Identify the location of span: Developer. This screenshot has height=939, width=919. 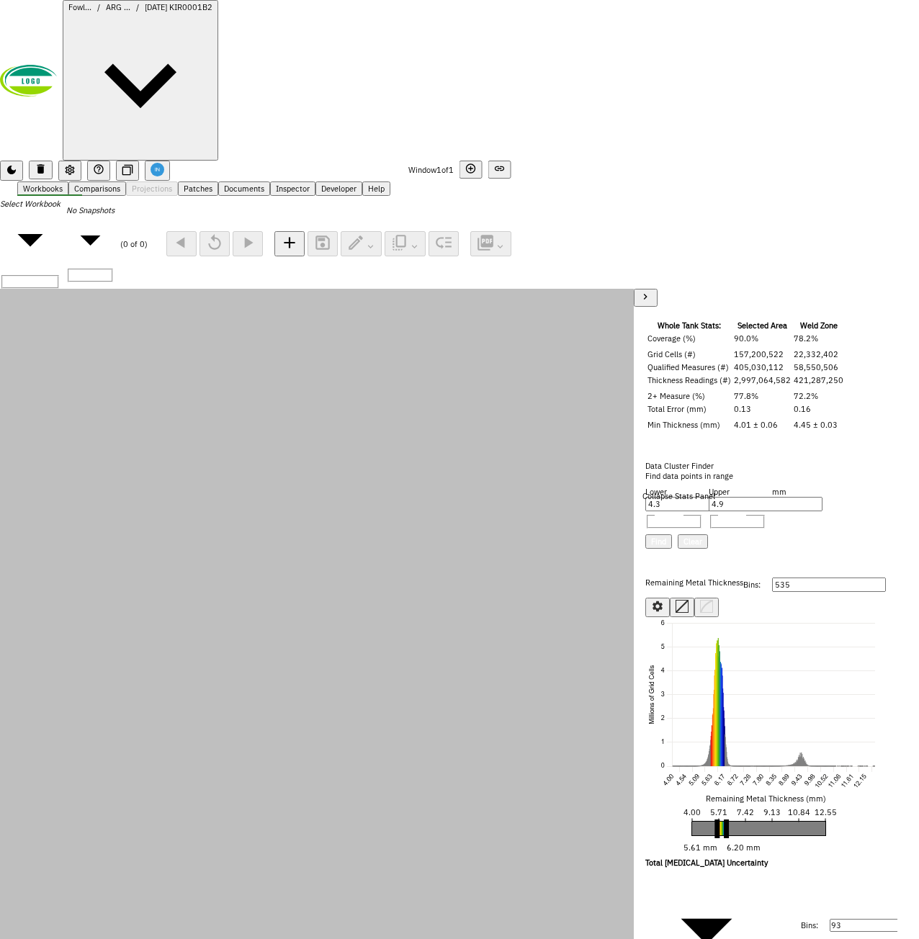
(339, 189).